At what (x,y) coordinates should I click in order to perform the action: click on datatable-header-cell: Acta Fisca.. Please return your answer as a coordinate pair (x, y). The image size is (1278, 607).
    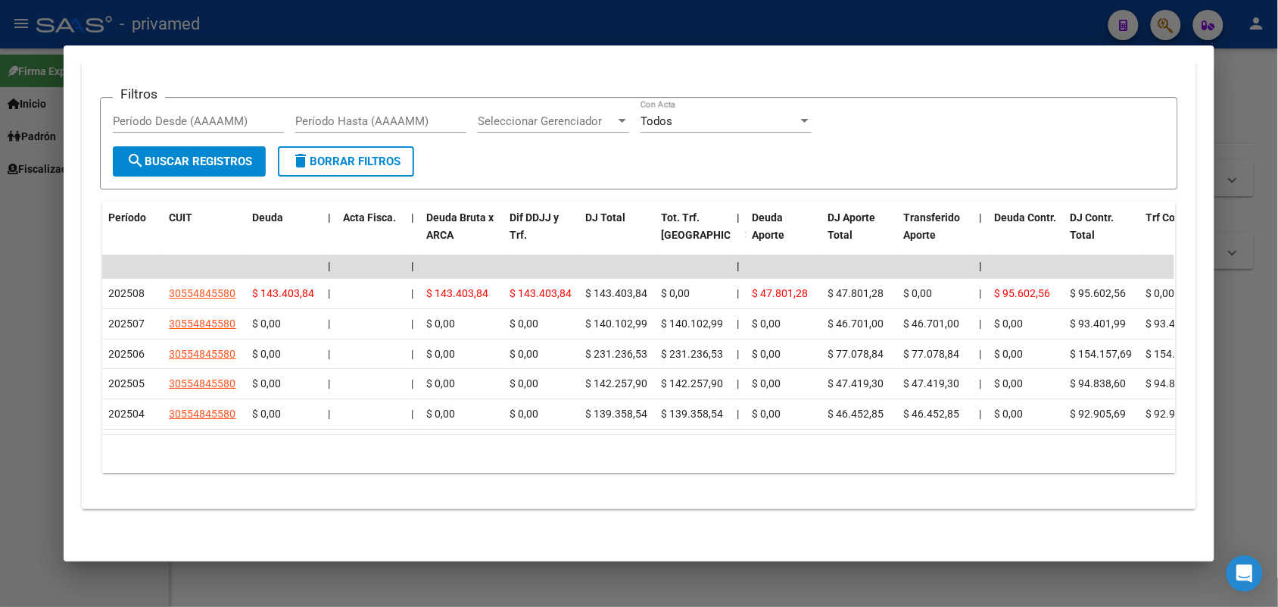
    Looking at the image, I should click on (371, 235).